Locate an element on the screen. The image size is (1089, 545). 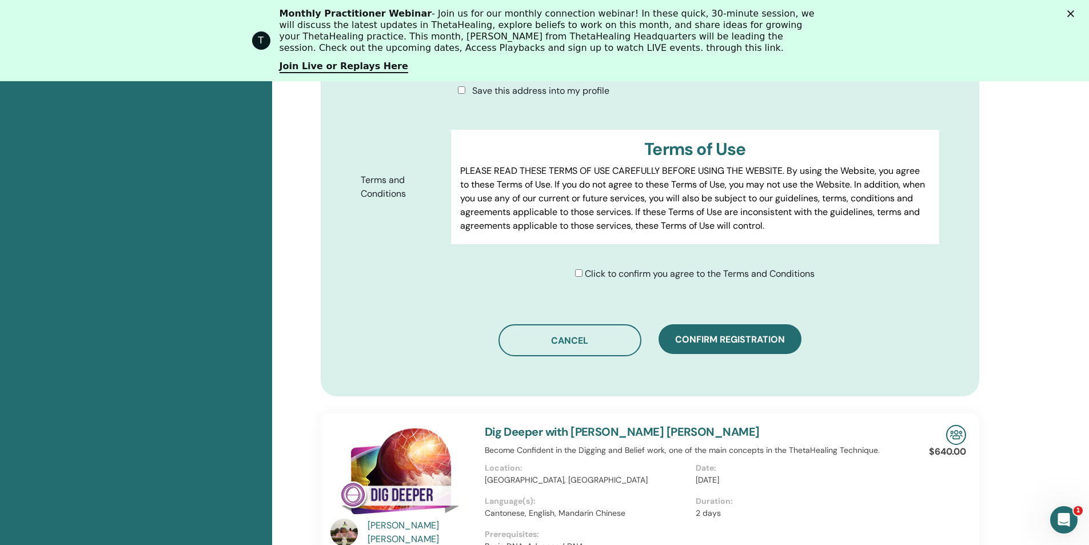
img: In-Person Seminar is located at coordinates (956, 435).